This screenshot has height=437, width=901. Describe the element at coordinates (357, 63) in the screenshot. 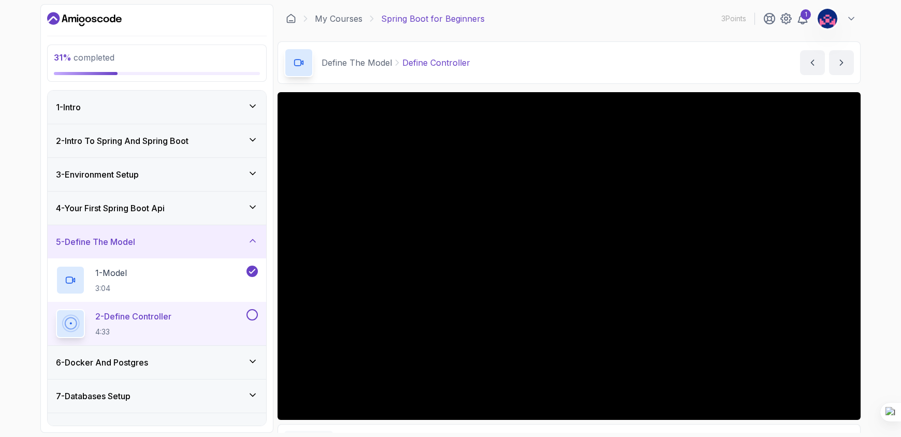

I see `p: Define The Model` at that location.